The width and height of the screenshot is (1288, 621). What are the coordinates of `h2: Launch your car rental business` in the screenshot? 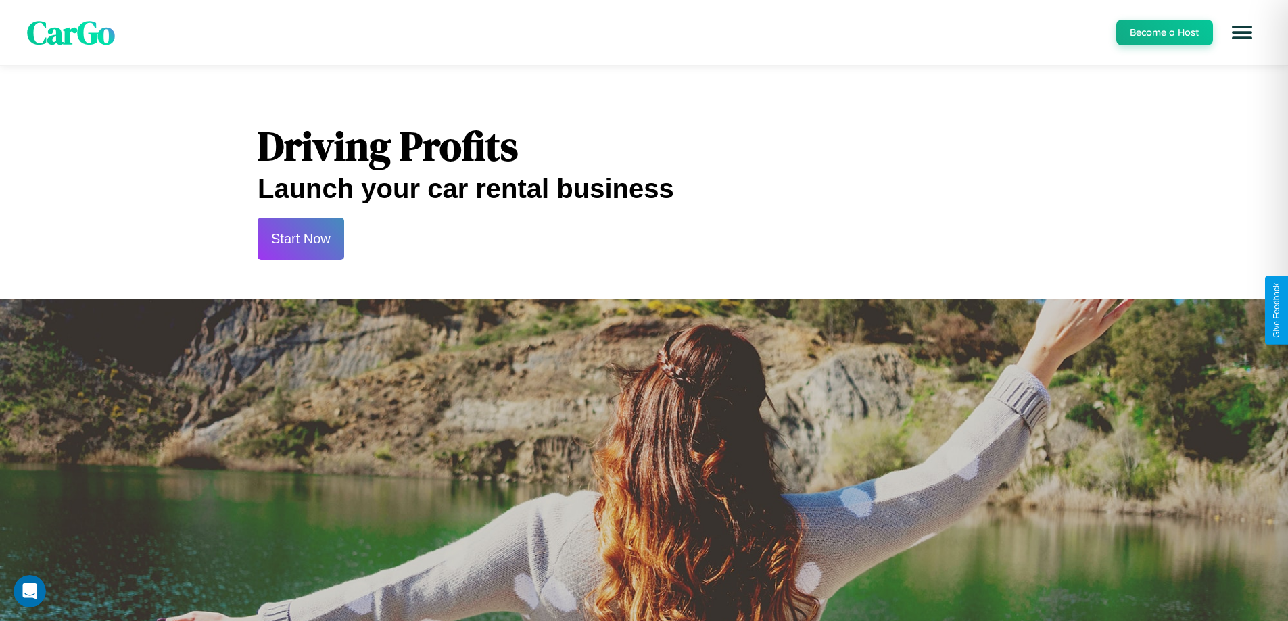 It's located at (644, 189).